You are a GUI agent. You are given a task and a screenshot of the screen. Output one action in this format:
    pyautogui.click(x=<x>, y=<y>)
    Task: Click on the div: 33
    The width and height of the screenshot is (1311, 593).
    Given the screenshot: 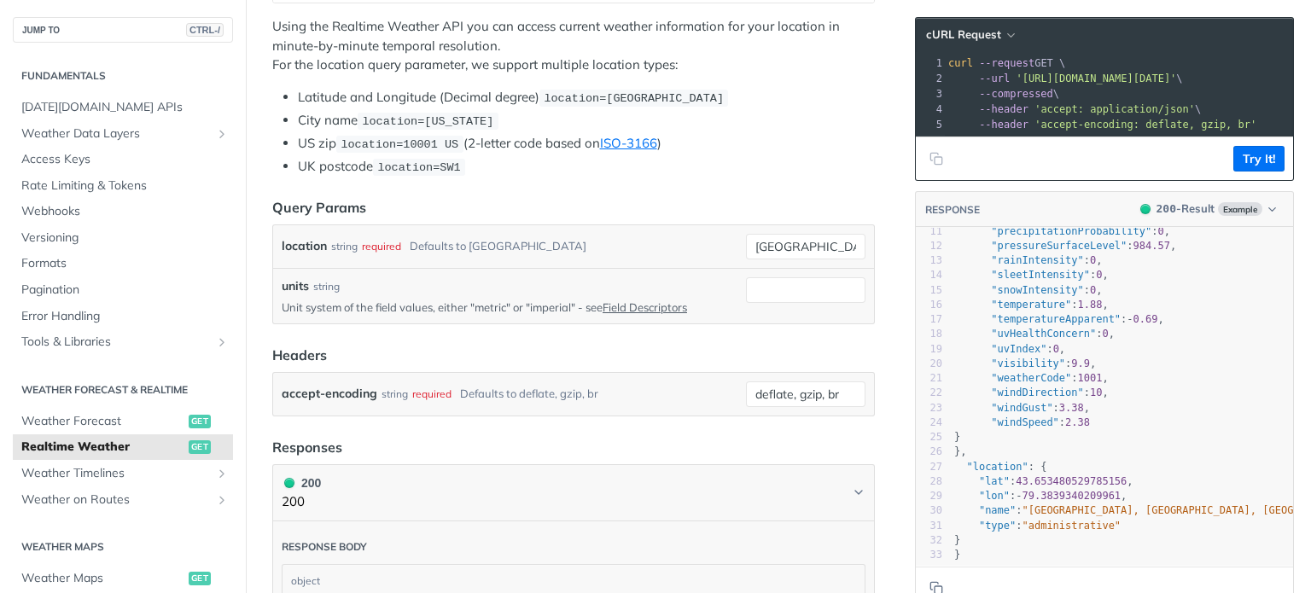 What is the action you would take?
    pyautogui.click(x=928, y=555)
    